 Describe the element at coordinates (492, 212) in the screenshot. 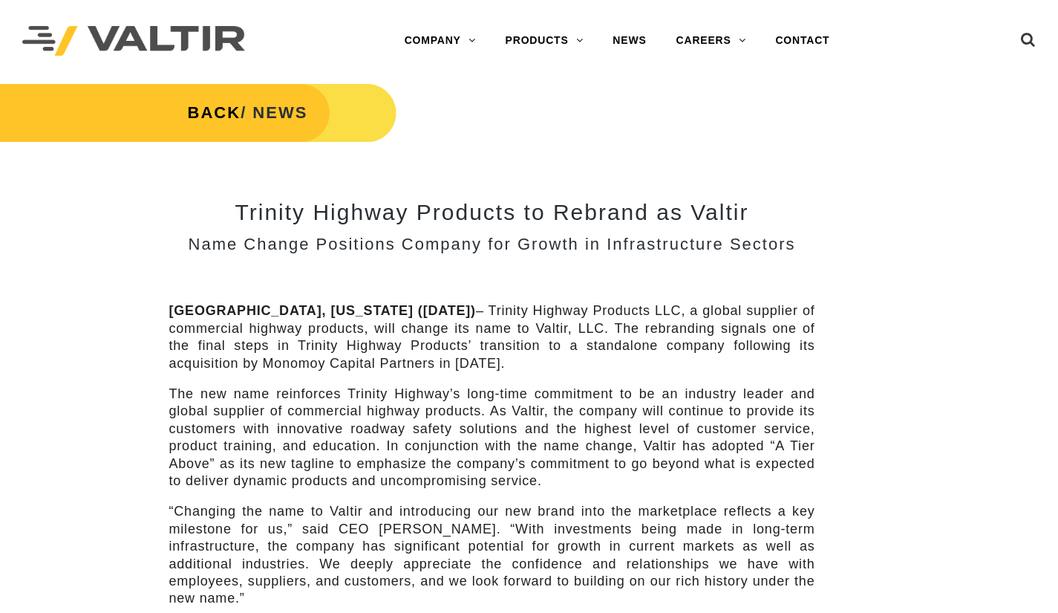

I see `h2: Trinity Highway Products to Rebrand as Valtir` at that location.